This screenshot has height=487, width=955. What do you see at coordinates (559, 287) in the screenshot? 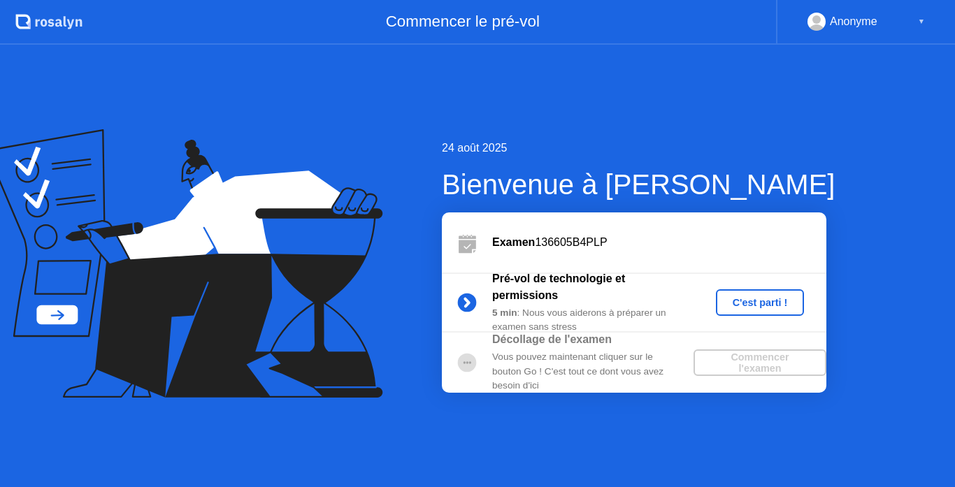
I see `b: Pré-vol de technologie et permissions` at bounding box center [559, 287].